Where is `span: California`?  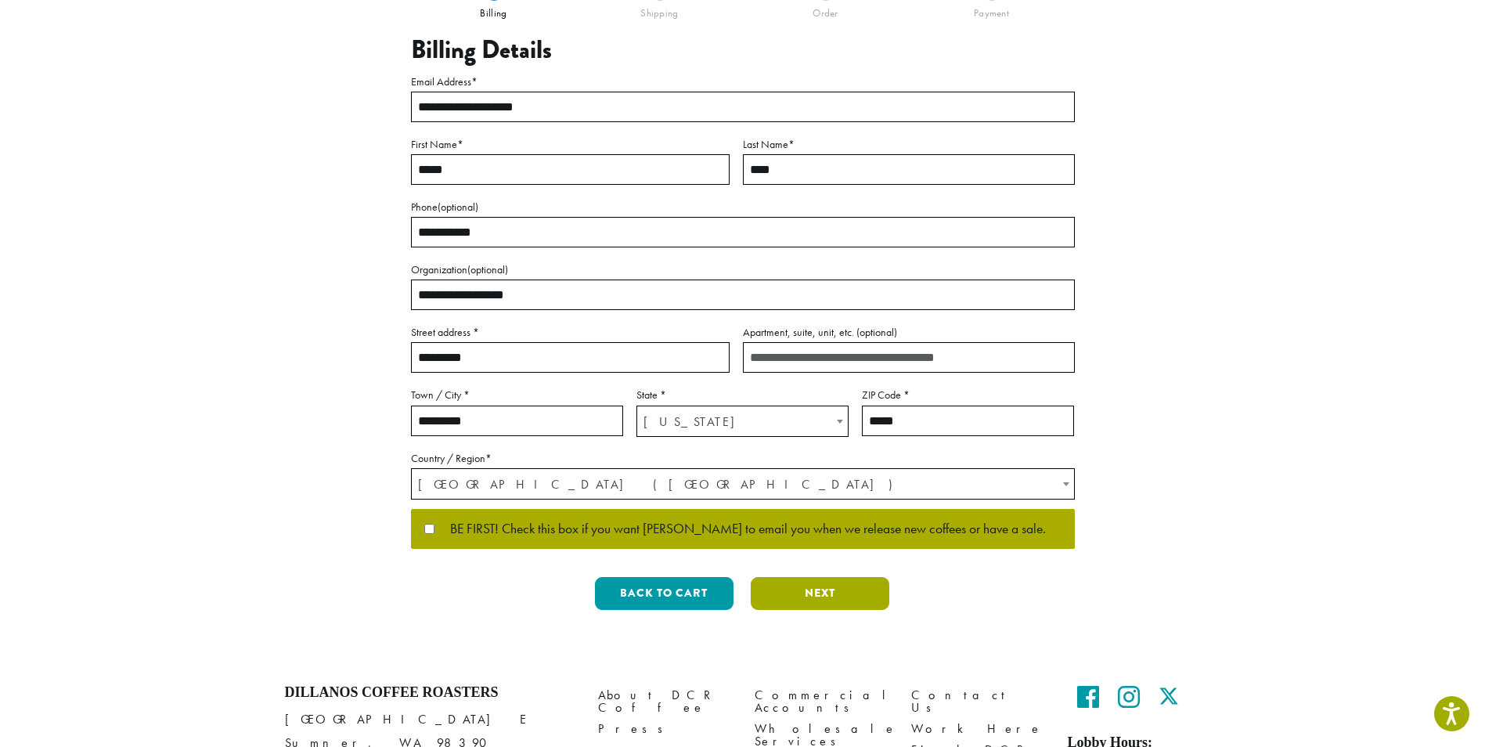 span: California is located at coordinates (742, 421).